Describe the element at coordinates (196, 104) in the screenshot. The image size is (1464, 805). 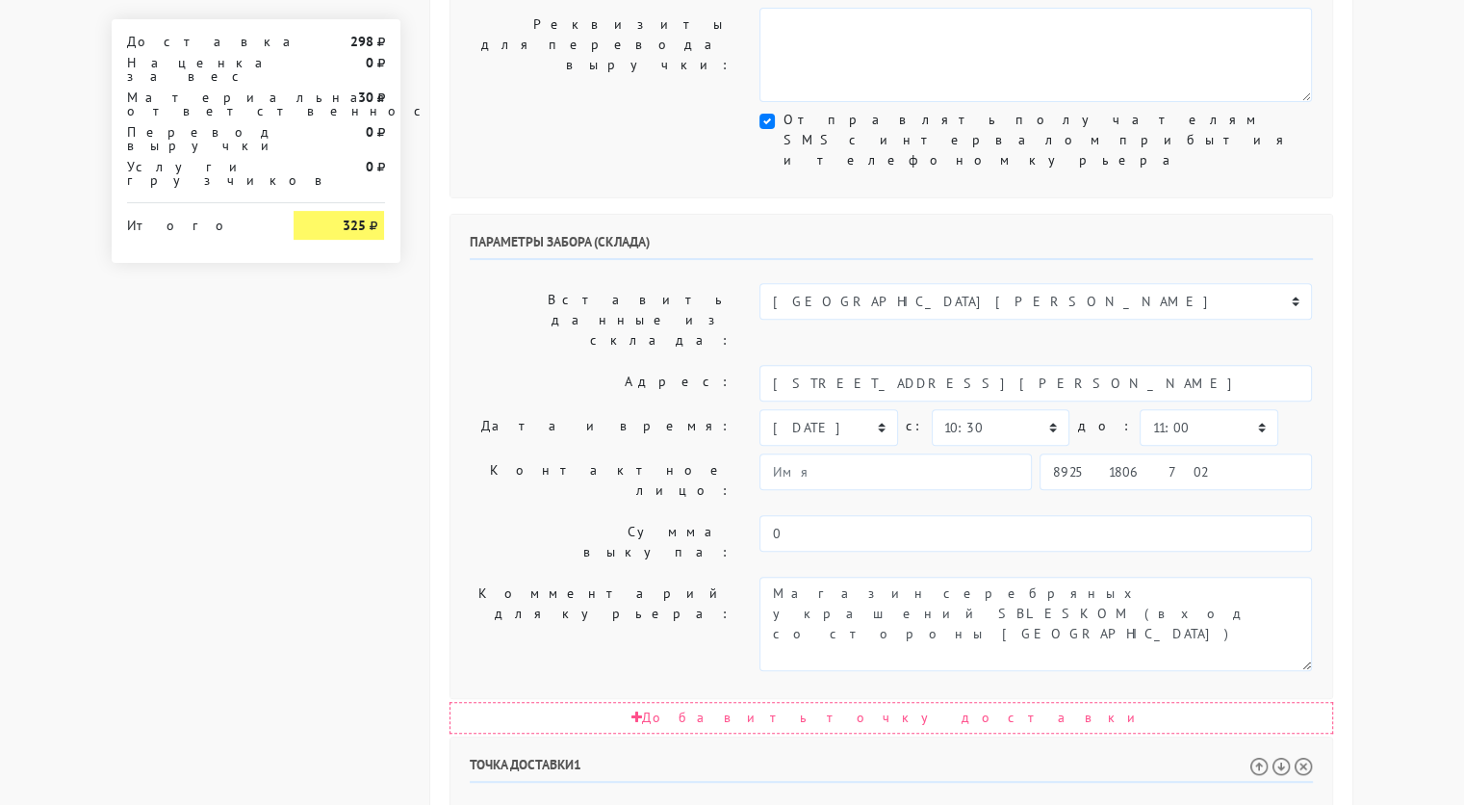
I see `div: Материальная ответственность` at that location.